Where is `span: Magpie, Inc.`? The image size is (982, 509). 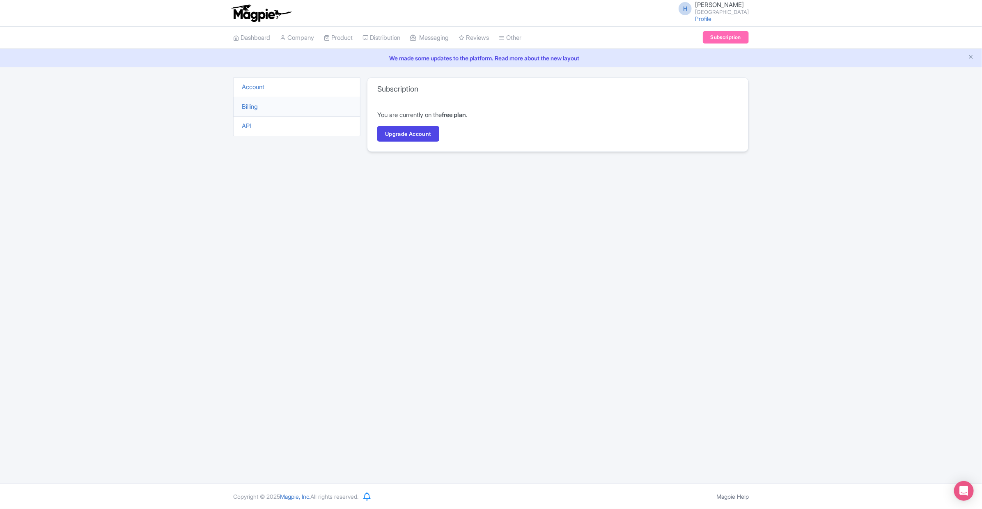
span: Magpie, Inc. is located at coordinates (295, 496).